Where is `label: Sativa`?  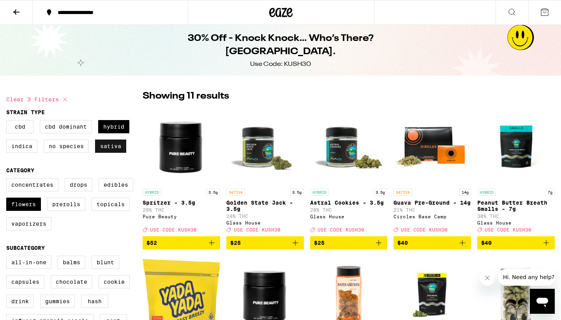
label: Sativa is located at coordinates (111, 146).